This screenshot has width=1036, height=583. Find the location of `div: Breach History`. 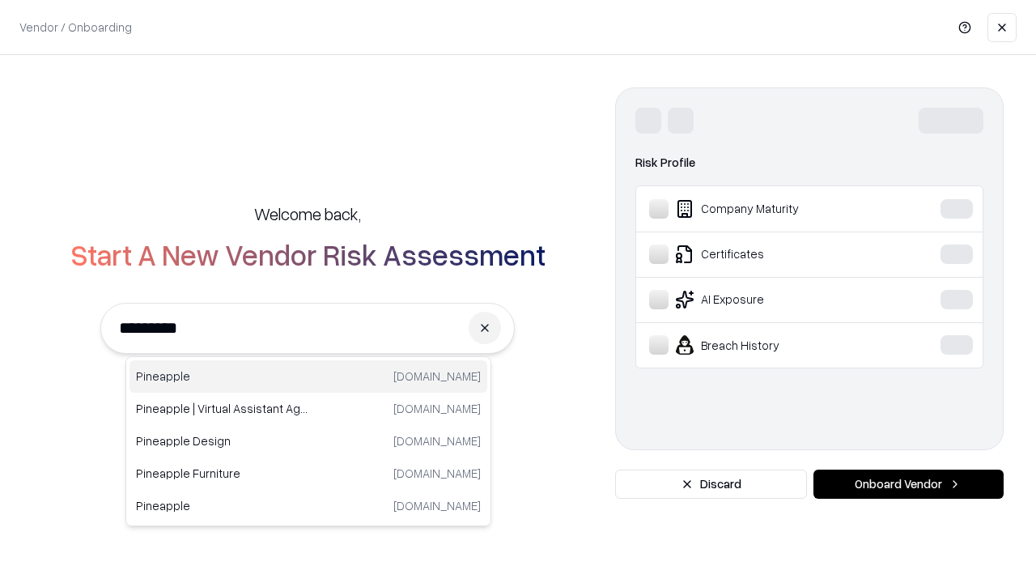

div: Breach History is located at coordinates (770, 345).